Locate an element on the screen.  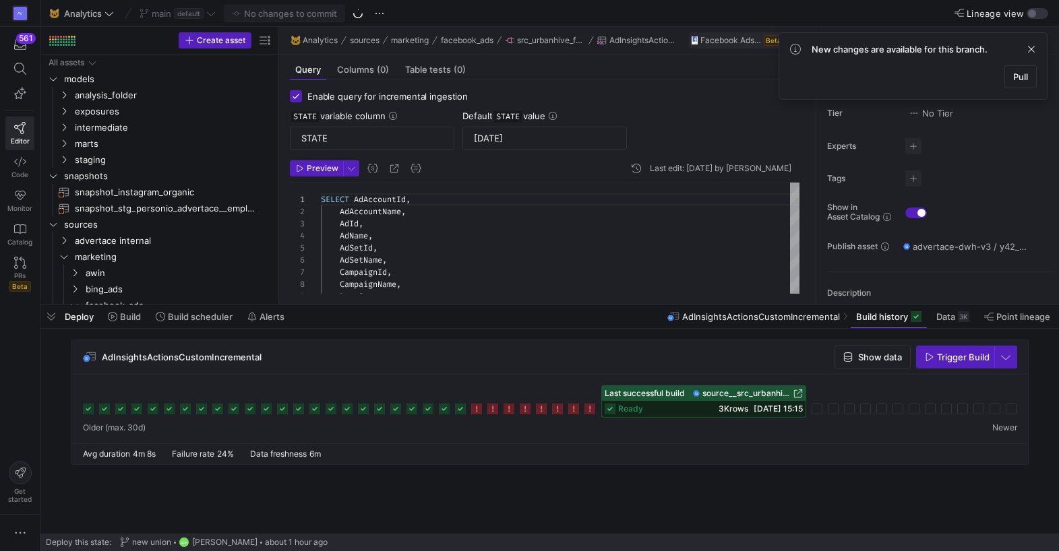
span: staging is located at coordinates (173, 160).